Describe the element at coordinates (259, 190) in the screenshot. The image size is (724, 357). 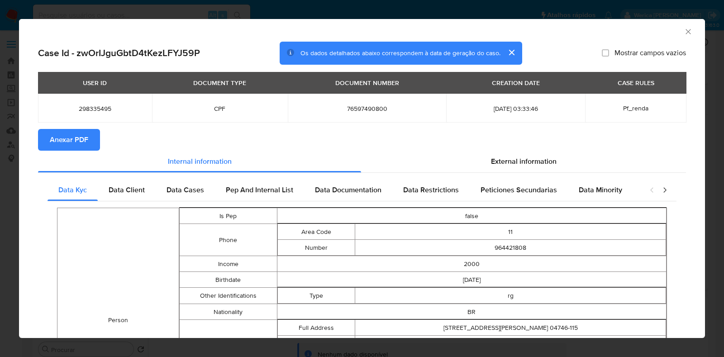
I see `span: Pep And Internal List` at that location.